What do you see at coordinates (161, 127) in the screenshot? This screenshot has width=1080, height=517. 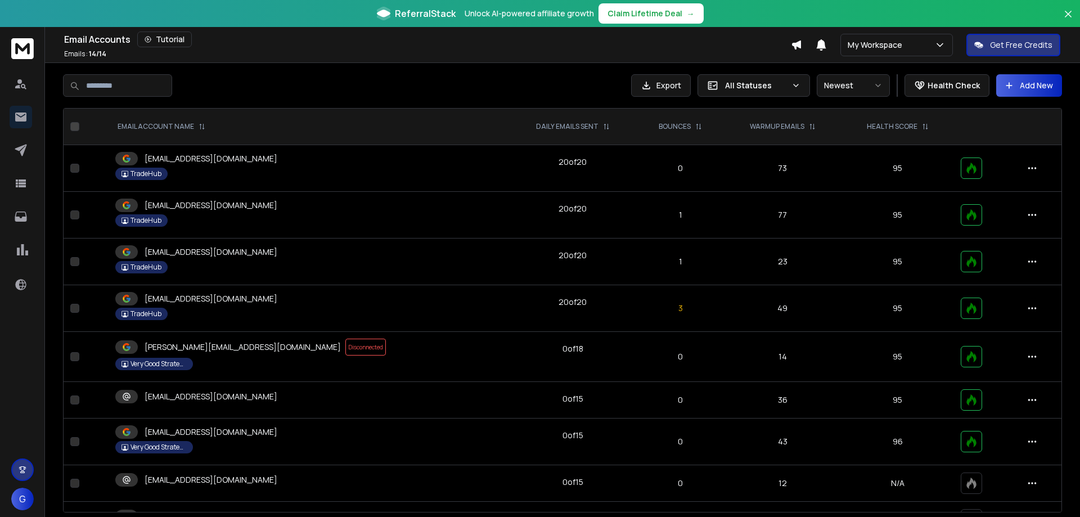 I see `div: EMAIL ACCOUNT NAME` at bounding box center [161, 127].